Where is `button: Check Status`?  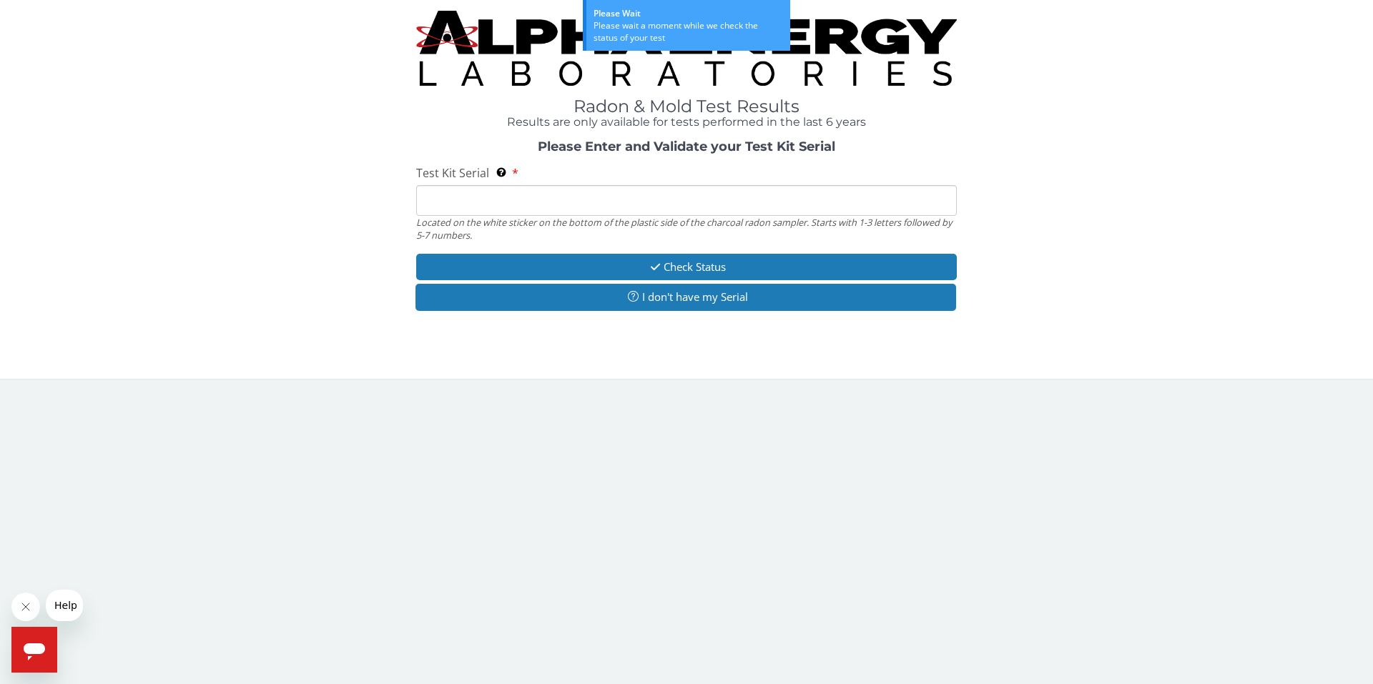
button: Check Status is located at coordinates (686, 267).